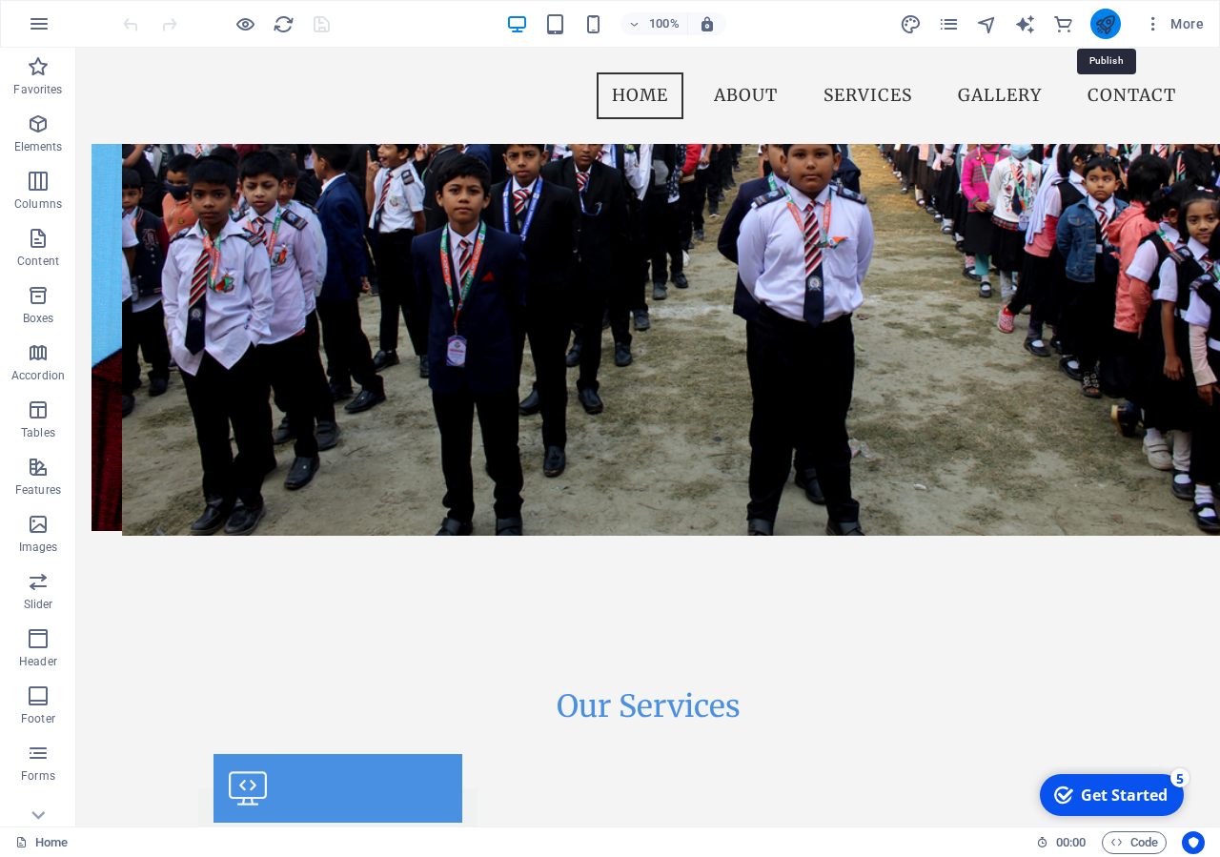 This screenshot has height=857, width=1220. What do you see at coordinates (1173, 24) in the screenshot?
I see `span: More` at bounding box center [1173, 24].